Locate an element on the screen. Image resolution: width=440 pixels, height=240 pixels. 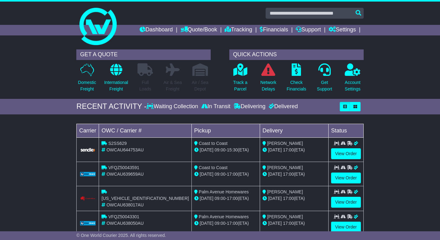
div: GET A QUOTE is located at coordinates (143, 55).